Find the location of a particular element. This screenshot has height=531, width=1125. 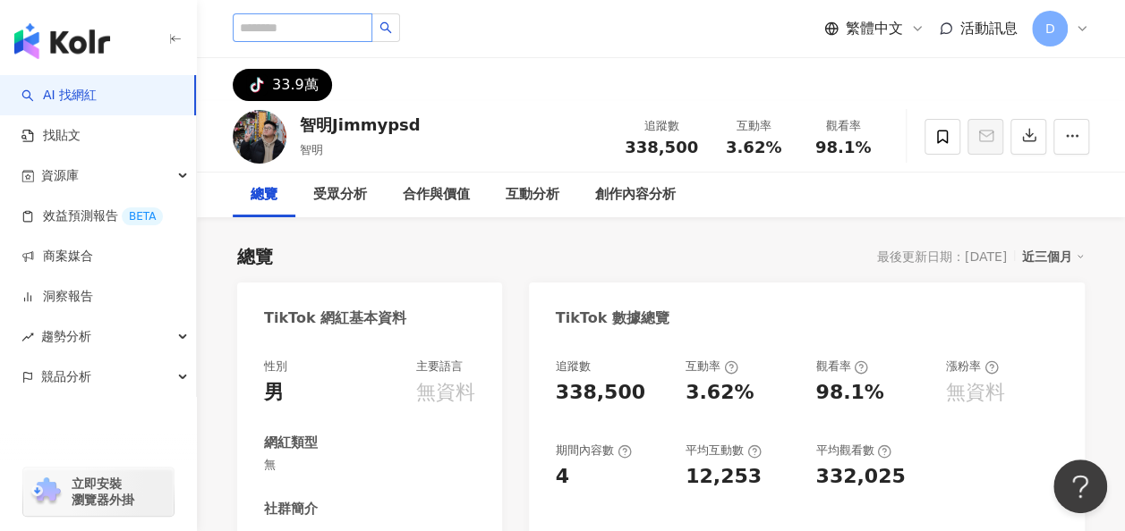

span: 競品分析 is located at coordinates (66, 377).